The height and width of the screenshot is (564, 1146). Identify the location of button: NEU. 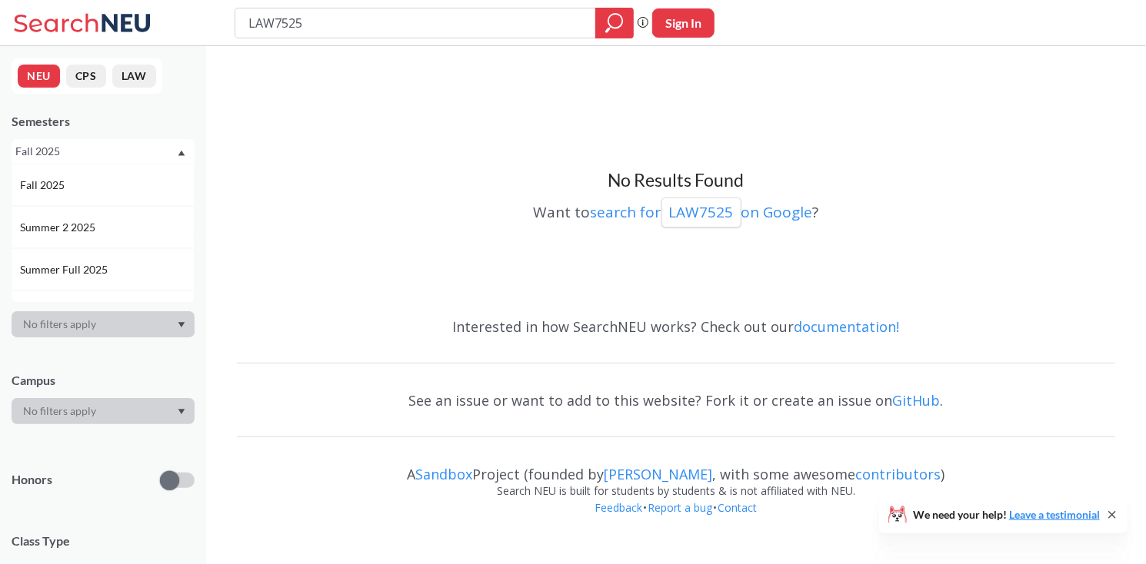
(38, 76).